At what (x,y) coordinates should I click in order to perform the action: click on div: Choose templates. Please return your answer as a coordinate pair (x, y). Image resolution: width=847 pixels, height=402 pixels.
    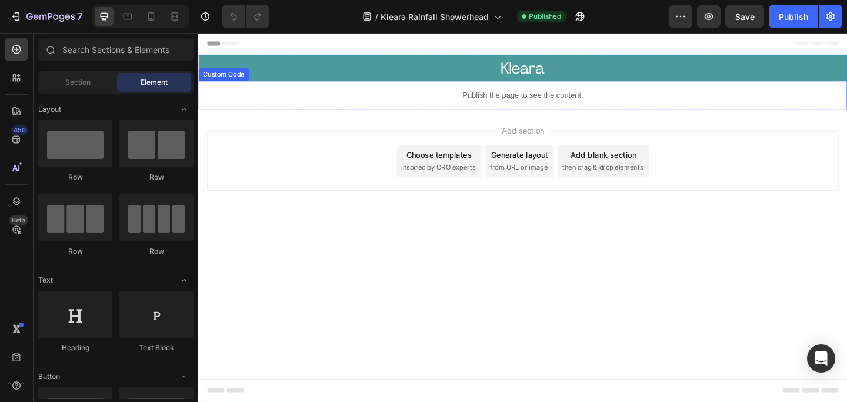
    Looking at the image, I should click on (262, 132).